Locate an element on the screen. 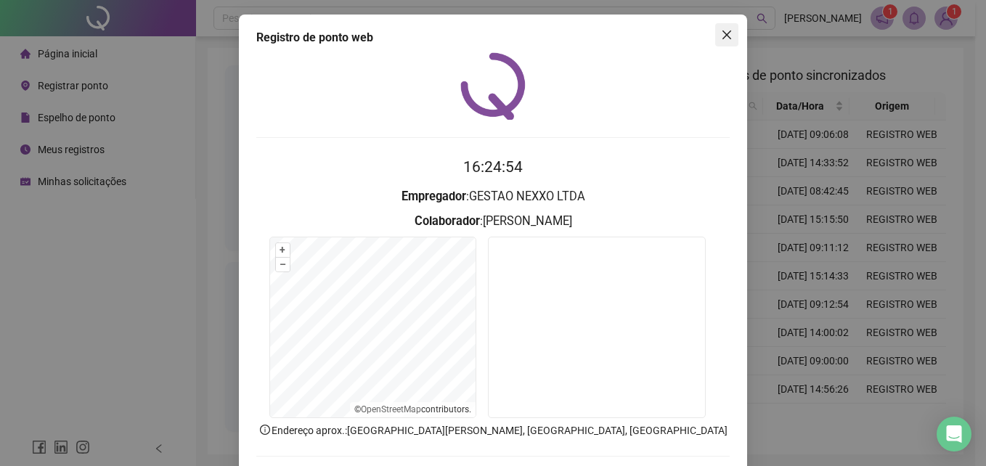 This screenshot has width=986, height=466. span: close is located at coordinates (727, 35).